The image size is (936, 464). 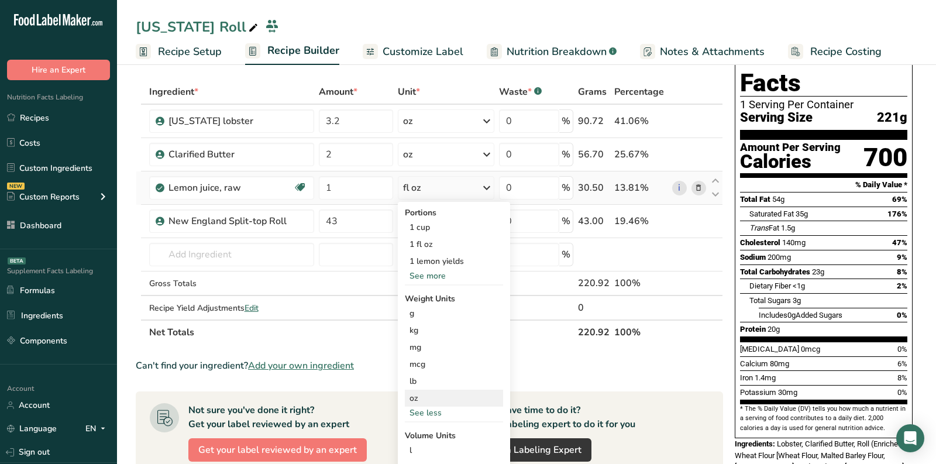 I want to click on div: Volume Units, so click(x=454, y=435).